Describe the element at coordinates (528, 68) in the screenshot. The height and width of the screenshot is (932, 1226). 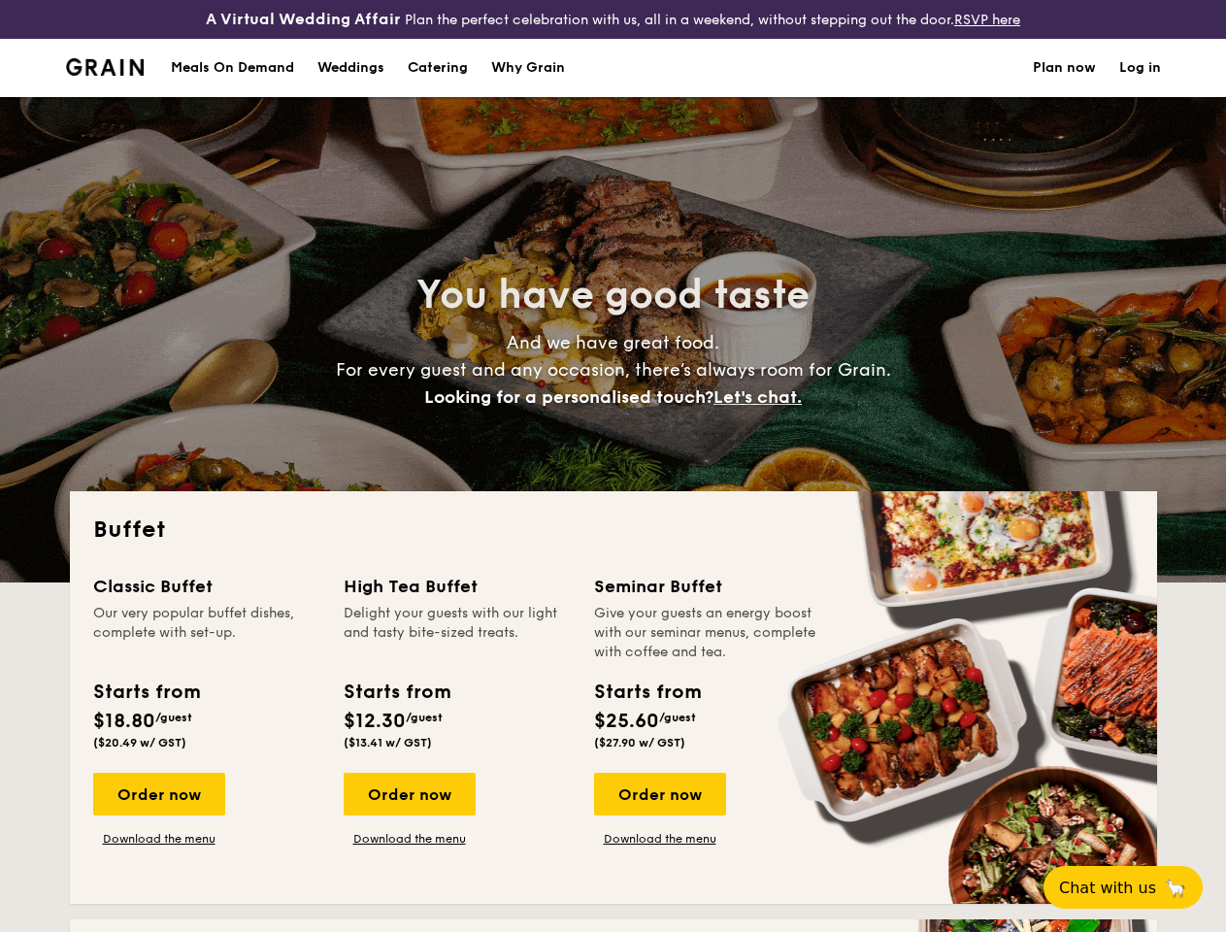
I see `div: Why Grain` at that location.